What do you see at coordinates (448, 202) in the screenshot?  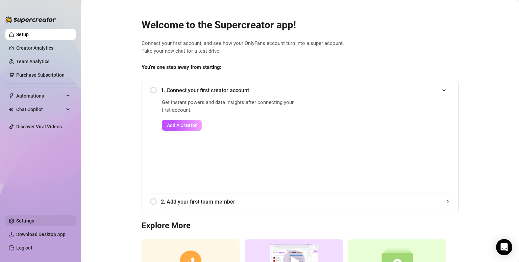 I see `span: collapsed` at bounding box center [448, 202].